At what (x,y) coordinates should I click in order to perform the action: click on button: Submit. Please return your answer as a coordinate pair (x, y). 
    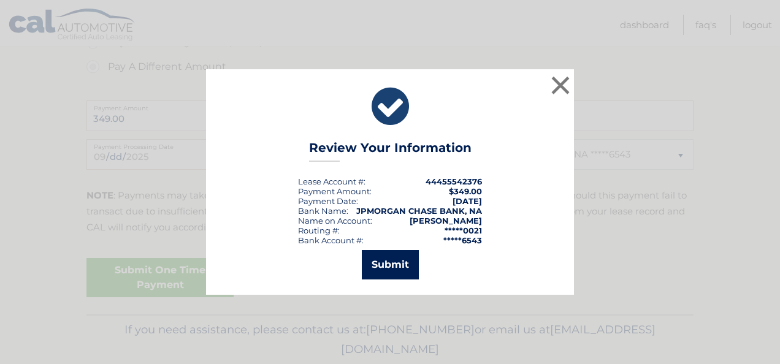
    Looking at the image, I should click on (390, 265).